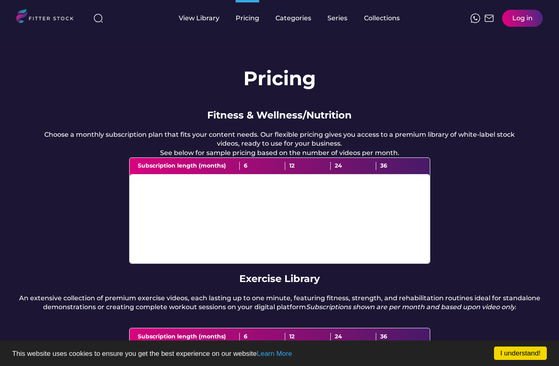  What do you see at coordinates (279, 78) in the screenshot?
I see `h1: Pricing` at bounding box center [279, 78].